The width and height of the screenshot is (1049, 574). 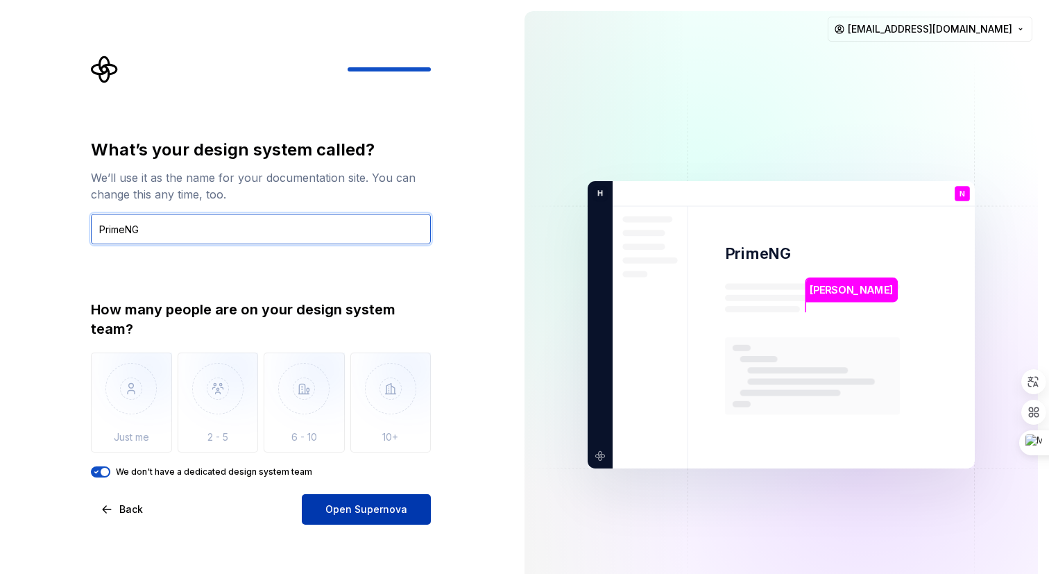 I want to click on button: Back, so click(x=123, y=509).